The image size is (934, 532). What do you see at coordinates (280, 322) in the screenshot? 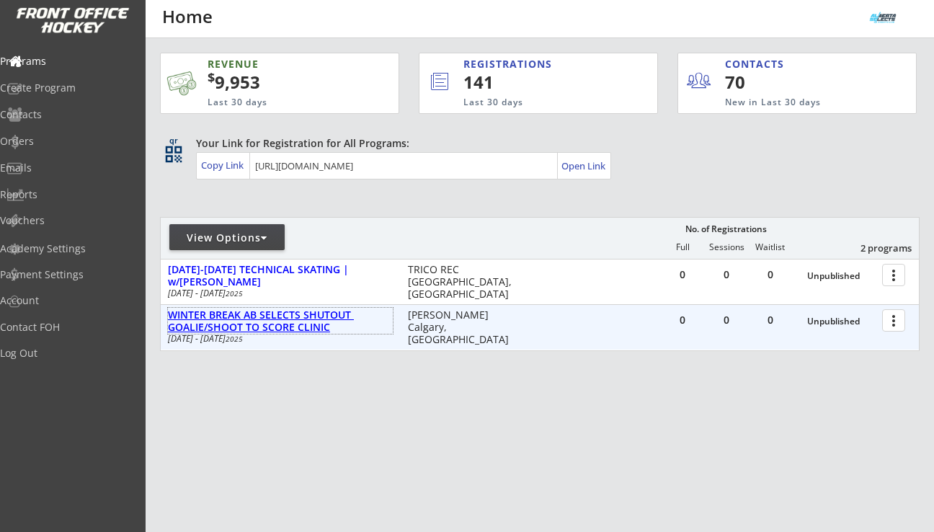
I see `div: WINTER BREAK AB SELECTS SHUTOUT GOALIE/SHOOT TO SCORE CLINIC` at bounding box center [280, 322].